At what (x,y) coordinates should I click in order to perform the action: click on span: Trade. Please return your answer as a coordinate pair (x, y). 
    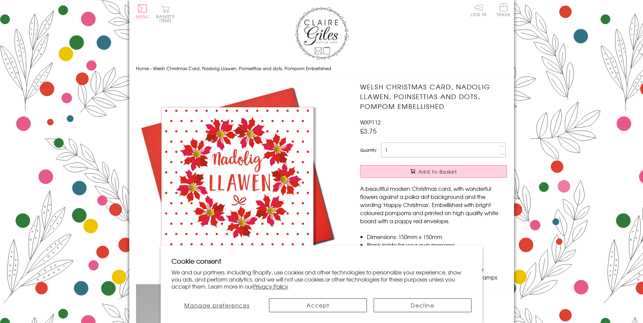
    Looking at the image, I should click on (504, 10).